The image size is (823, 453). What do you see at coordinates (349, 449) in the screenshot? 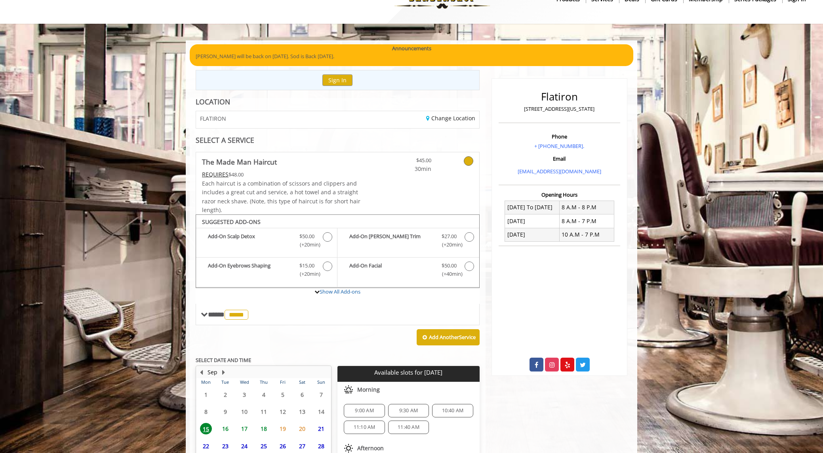
I see `img: afternoon slots` at bounding box center [349, 449].